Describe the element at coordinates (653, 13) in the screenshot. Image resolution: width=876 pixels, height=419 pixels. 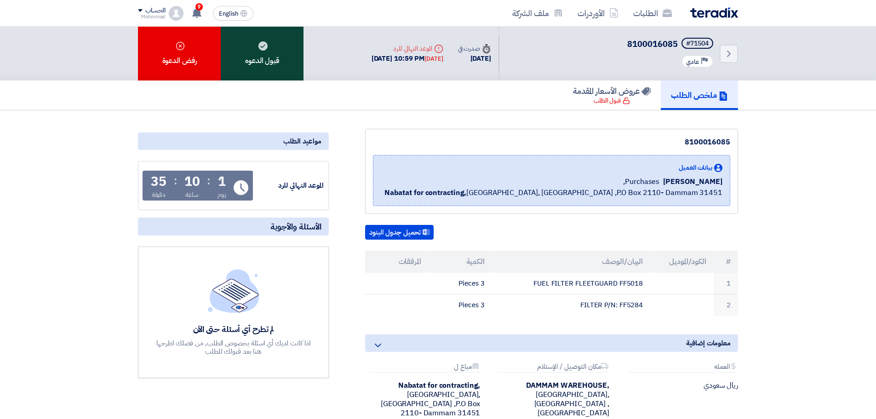
I see `a: الطلبات` at that location.